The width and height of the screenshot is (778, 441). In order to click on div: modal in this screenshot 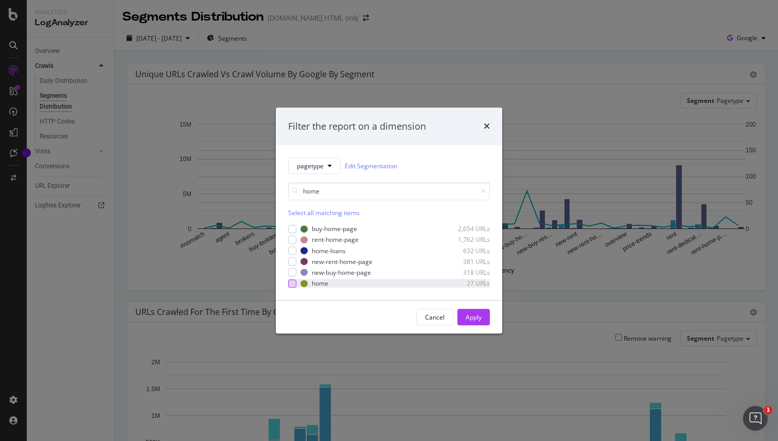, I will do `click(389, 221)`.